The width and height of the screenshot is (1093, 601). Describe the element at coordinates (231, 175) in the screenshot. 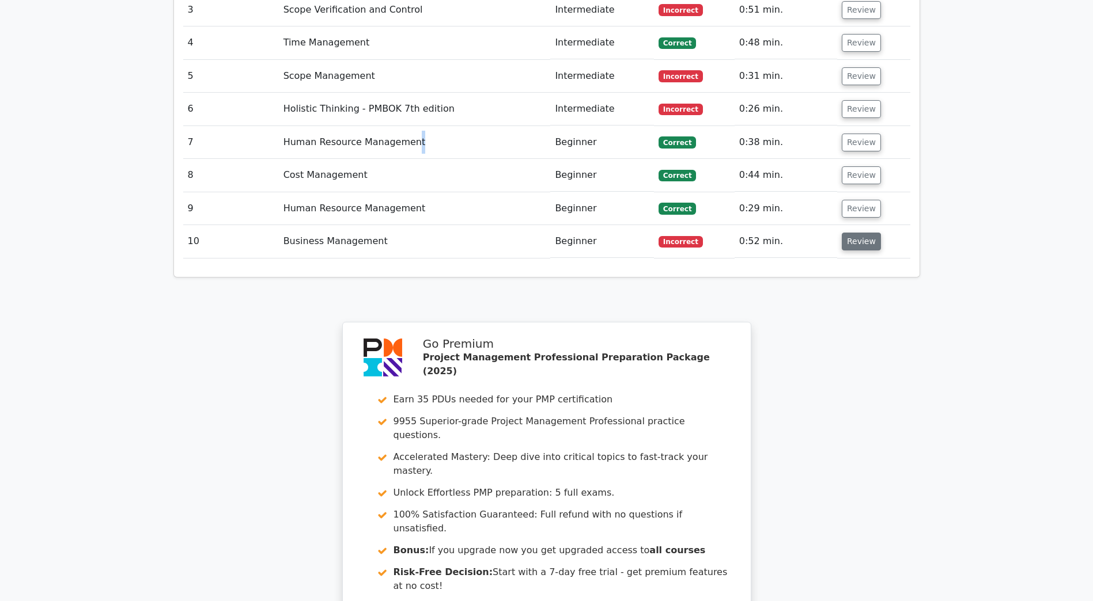

I see `td: 8` at that location.